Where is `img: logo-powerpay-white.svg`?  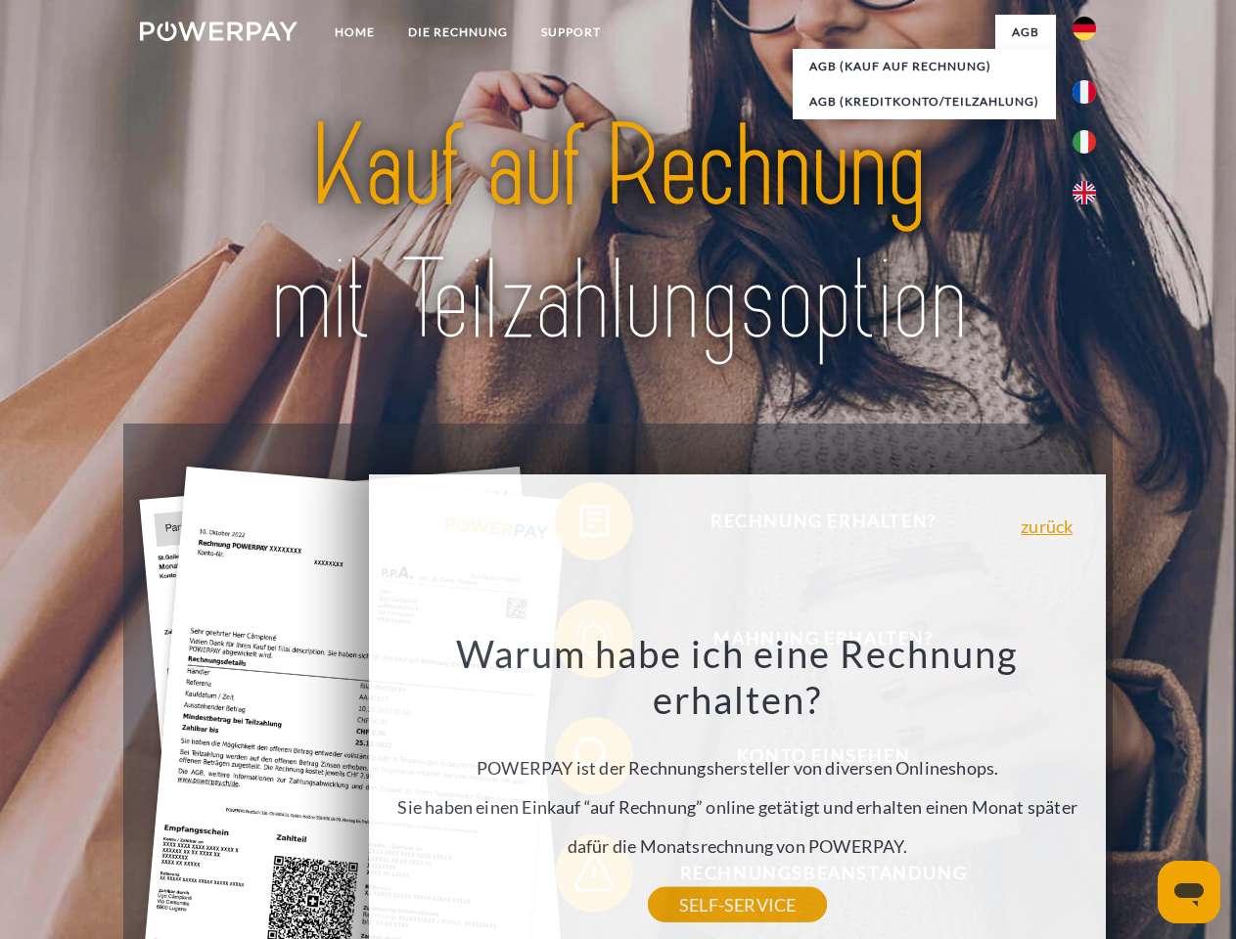 img: logo-powerpay-white.svg is located at coordinates (218, 31).